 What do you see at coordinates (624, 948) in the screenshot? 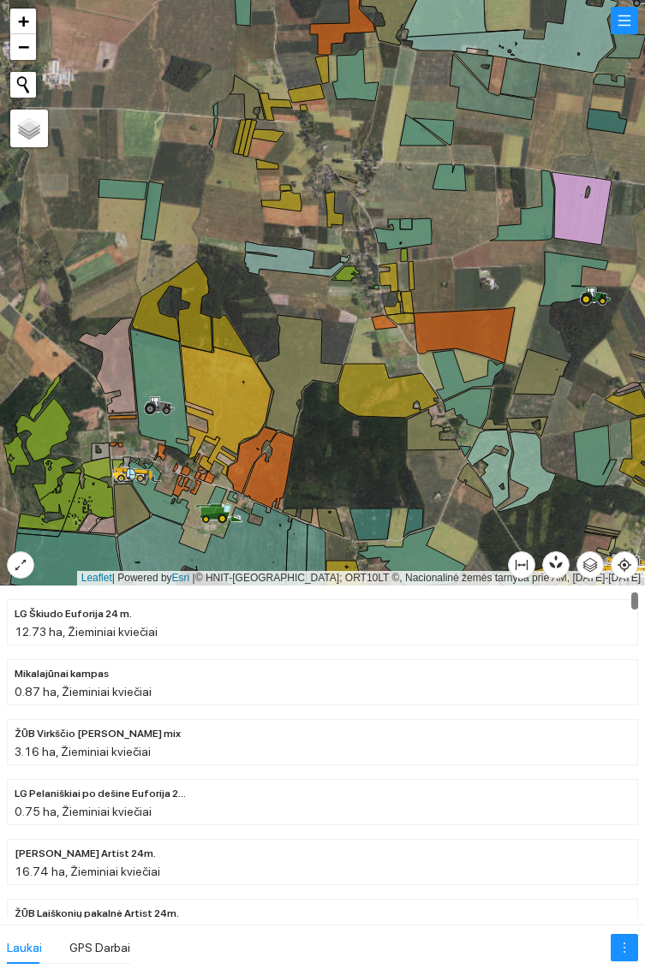
I see `span: more` at bounding box center [624, 948].